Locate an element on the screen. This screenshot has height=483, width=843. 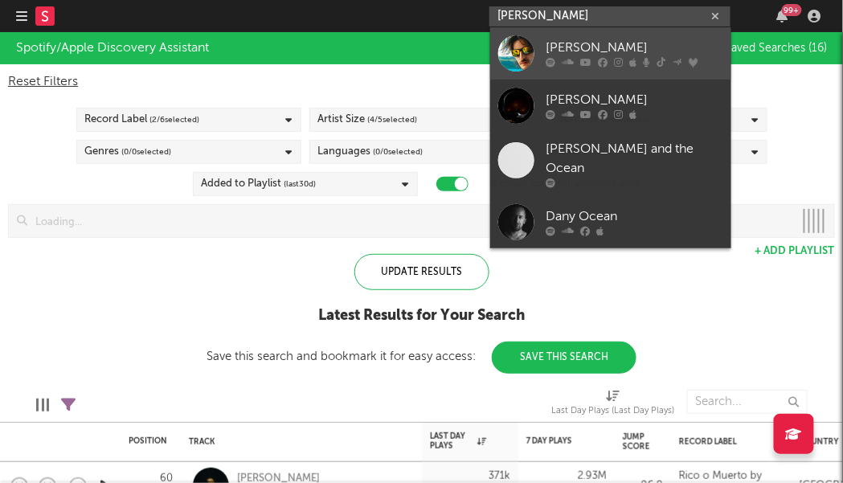
div: Artist Size is located at coordinates (368, 120).